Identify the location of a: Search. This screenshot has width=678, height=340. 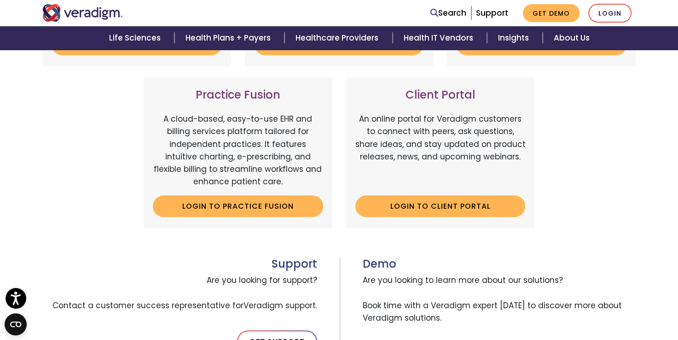
(448, 13).